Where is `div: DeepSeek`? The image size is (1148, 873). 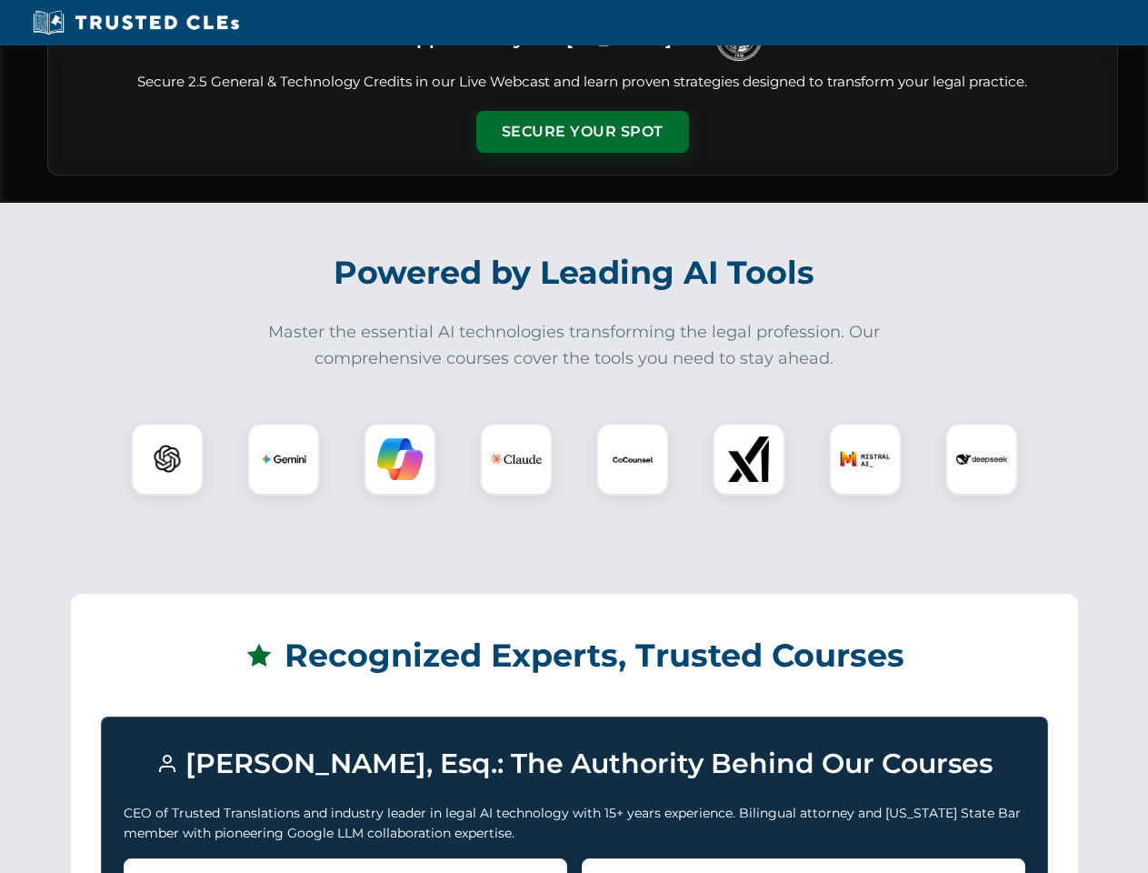 div: DeepSeek is located at coordinates (982, 459).